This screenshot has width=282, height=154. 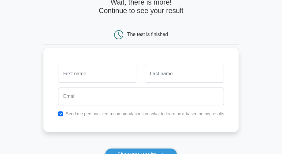 I want to click on div: The test is finished, so click(x=147, y=34).